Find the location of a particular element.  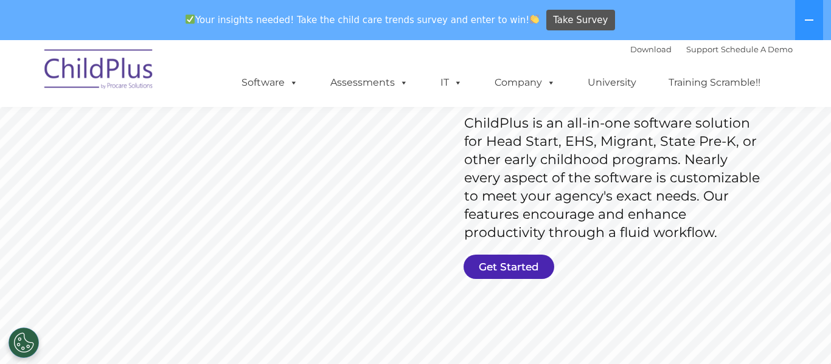

a: Schedule A Demo is located at coordinates (757, 49).